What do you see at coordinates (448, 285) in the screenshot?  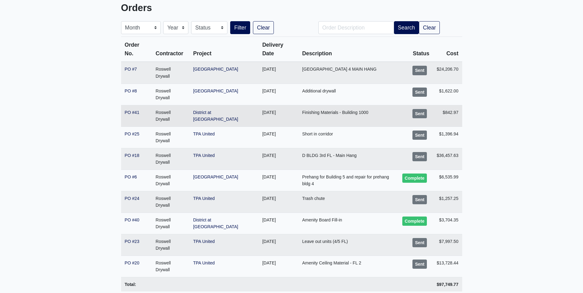 I see `strong: $97,749.77` at bounding box center [448, 285].